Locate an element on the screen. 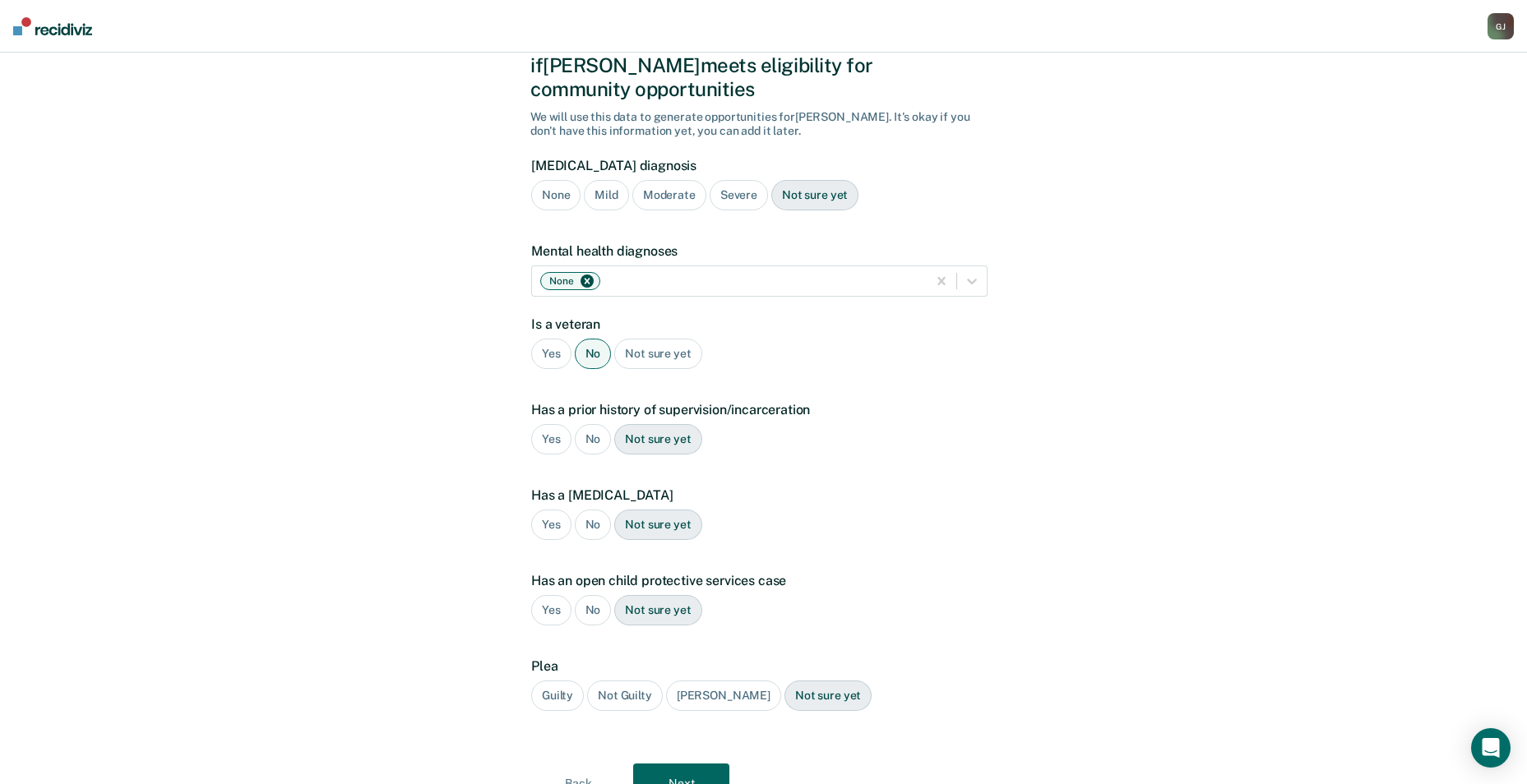  div: Moderate is located at coordinates (670, 195).